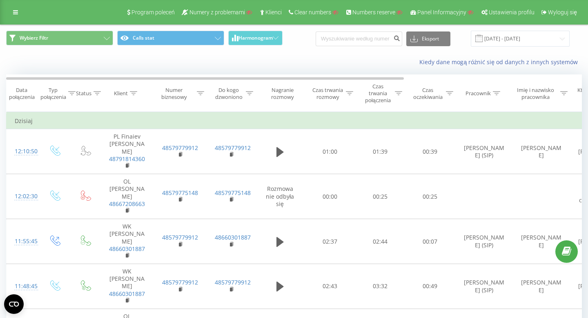 The height and width of the screenshot is (318, 588). I want to click on button: Open CMP widget, so click(14, 304).